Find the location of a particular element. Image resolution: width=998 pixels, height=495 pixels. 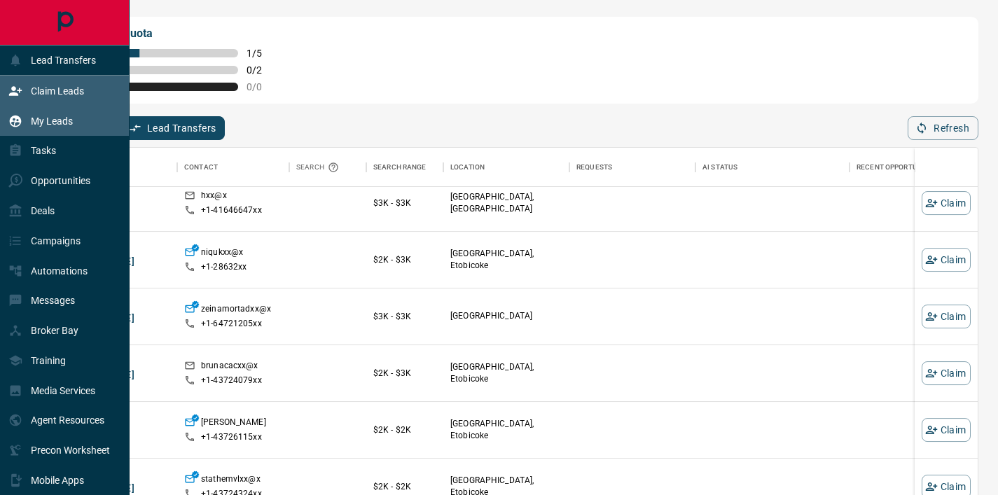

p: +1- 64721205xx is located at coordinates (231, 324).